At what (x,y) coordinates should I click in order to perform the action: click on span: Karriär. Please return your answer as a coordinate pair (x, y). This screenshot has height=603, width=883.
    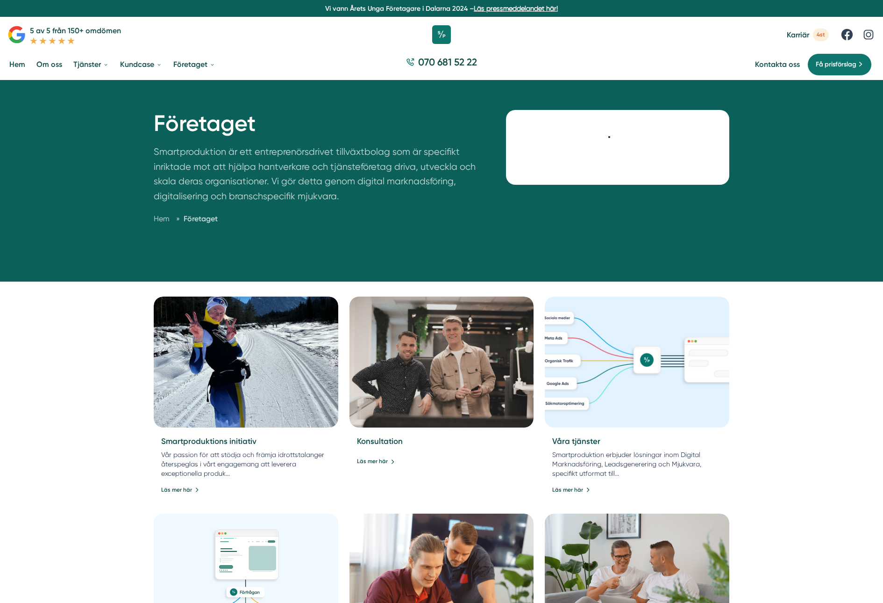
    Looking at the image, I should click on (798, 35).